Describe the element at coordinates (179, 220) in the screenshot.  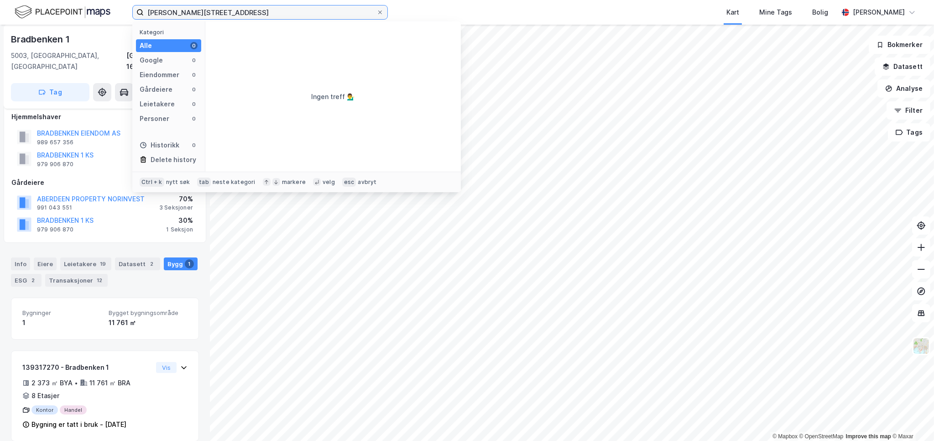
I see `div: 30%` at that location.